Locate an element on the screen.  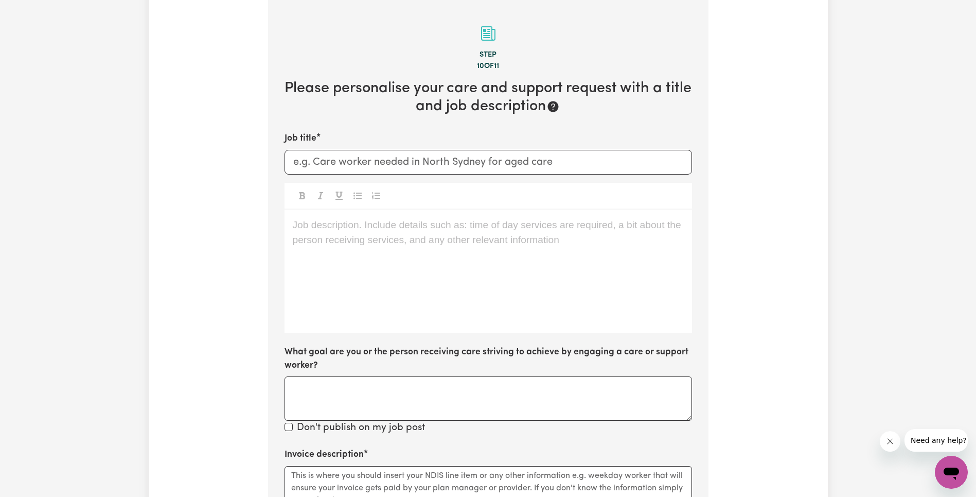
h2: Please personalise your care and support request with a title and job description is located at coordinates (488, 97).